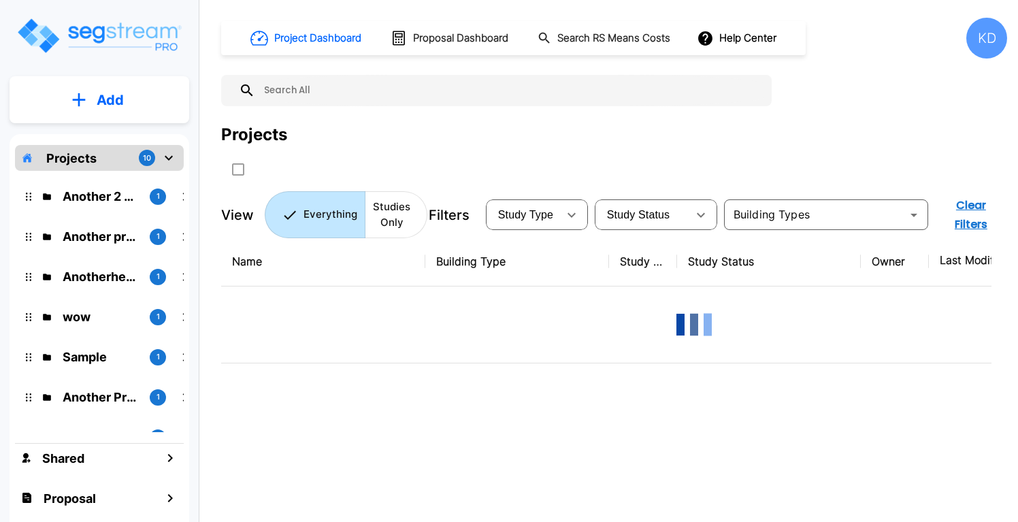  Describe the element at coordinates (987, 38) in the screenshot. I see `div: KD` at that location.